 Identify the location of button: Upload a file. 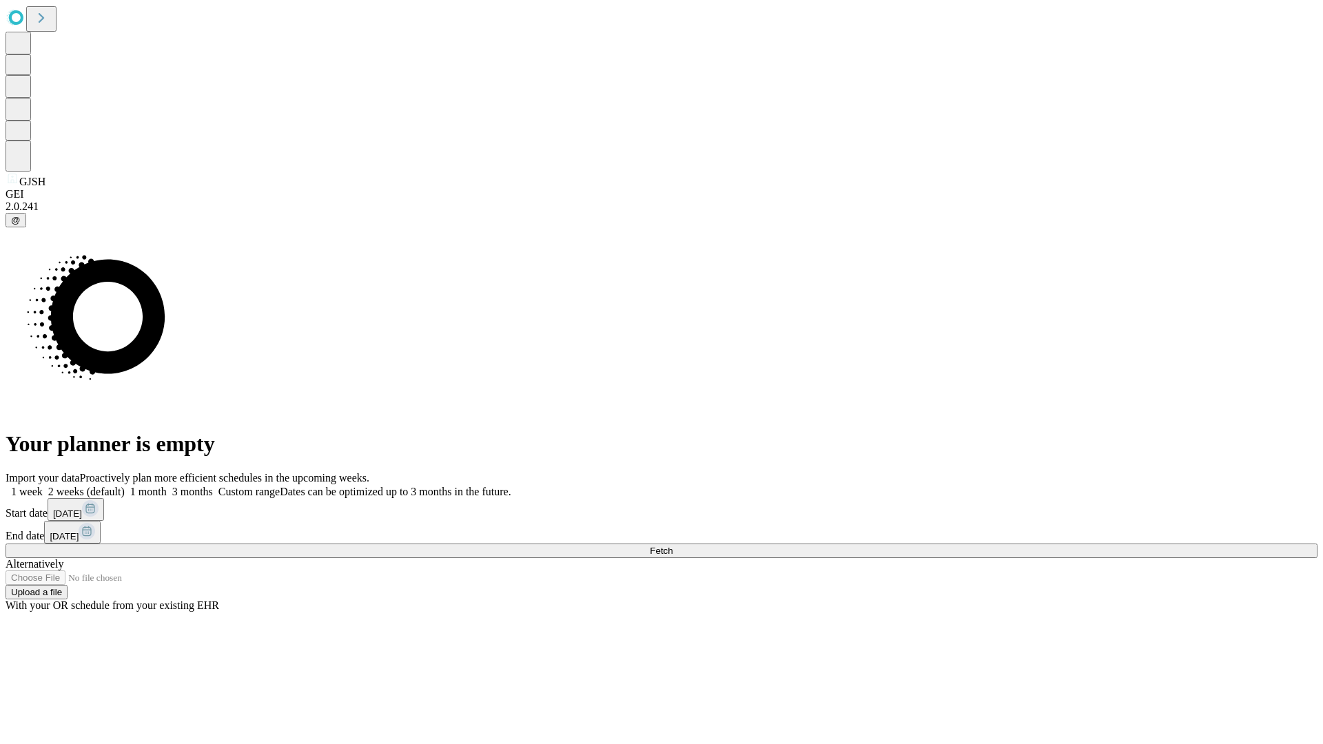
(37, 592).